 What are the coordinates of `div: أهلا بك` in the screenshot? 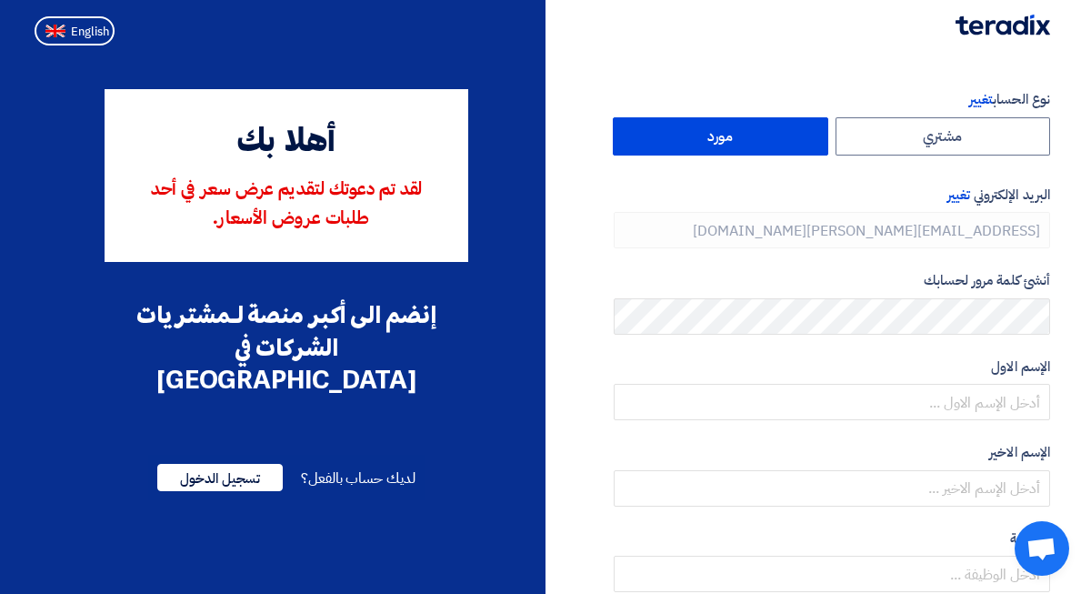 It's located at (286, 143).